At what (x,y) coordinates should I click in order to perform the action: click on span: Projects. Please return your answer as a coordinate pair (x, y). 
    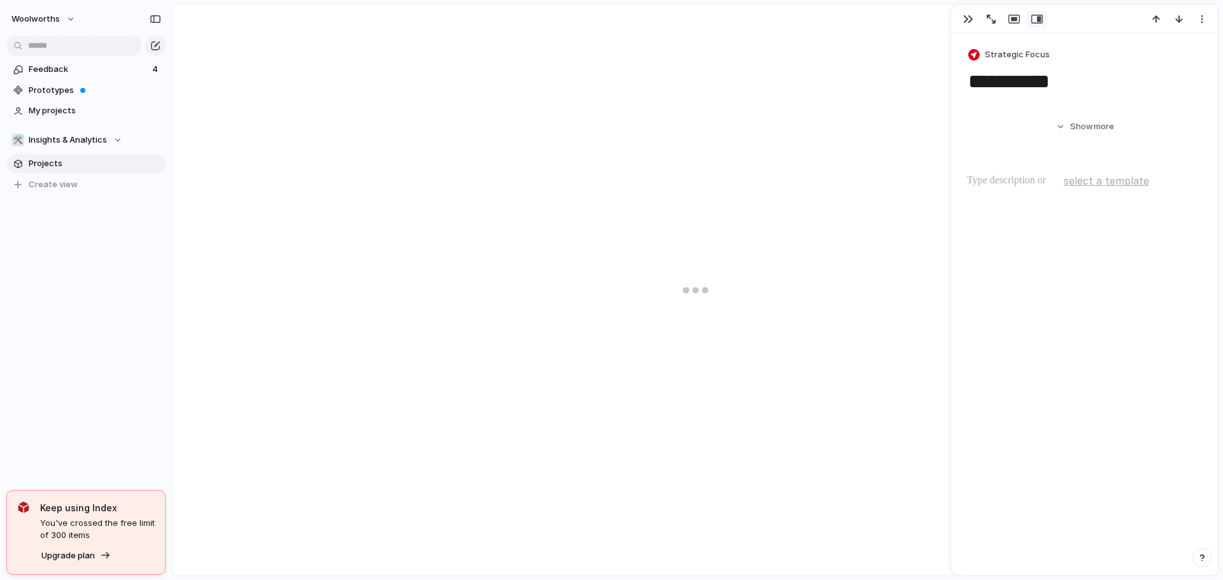
    Looking at the image, I should click on (95, 164).